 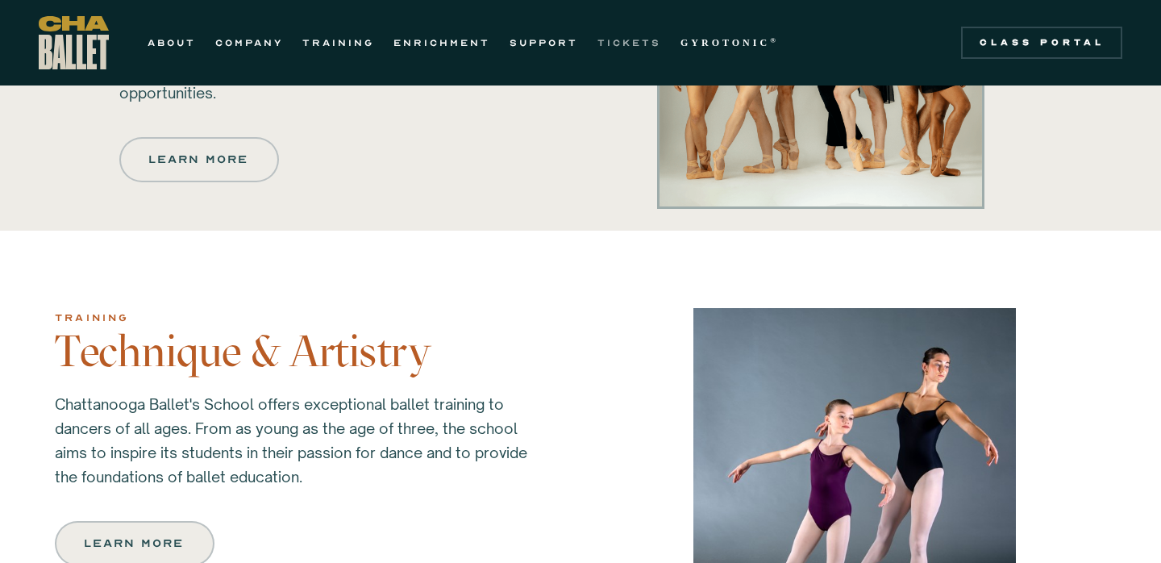 What do you see at coordinates (199, 160) in the screenshot?
I see `a: Learn more` at bounding box center [199, 160].